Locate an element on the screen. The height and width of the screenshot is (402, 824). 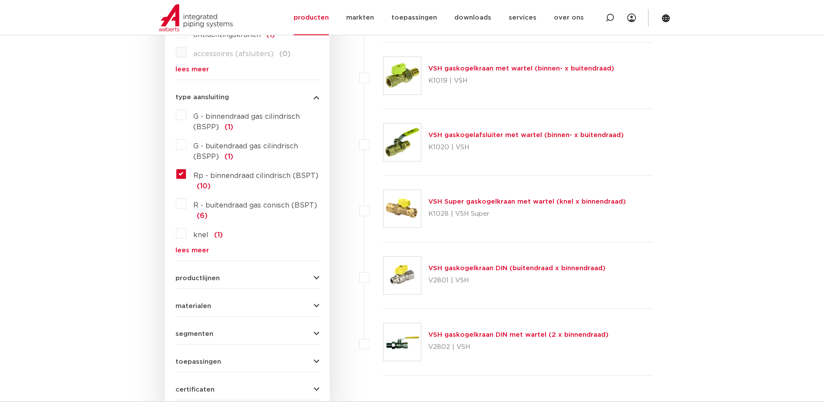
button: type aansluiting is located at coordinates (247, 97).